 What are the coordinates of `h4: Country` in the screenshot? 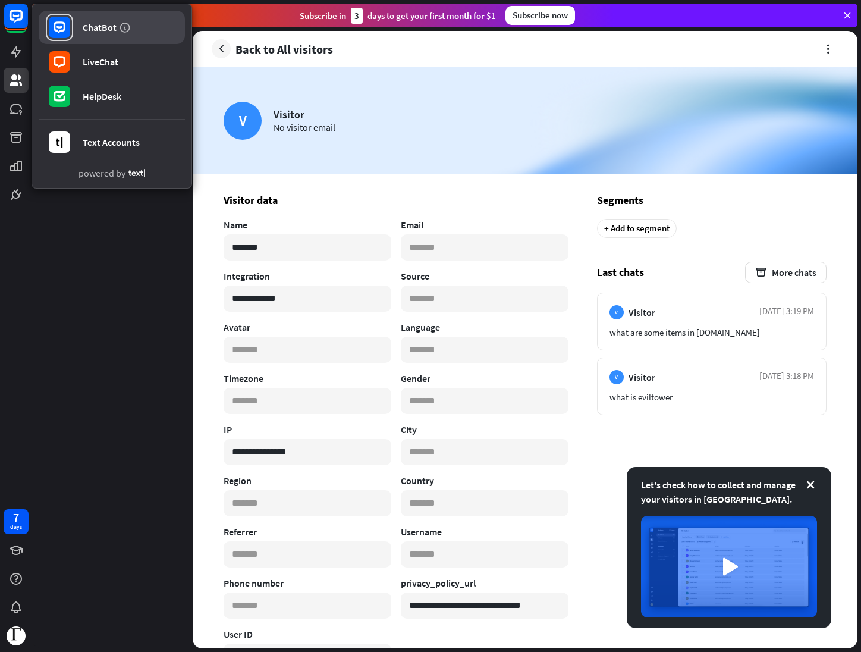 It's located at (485, 481).